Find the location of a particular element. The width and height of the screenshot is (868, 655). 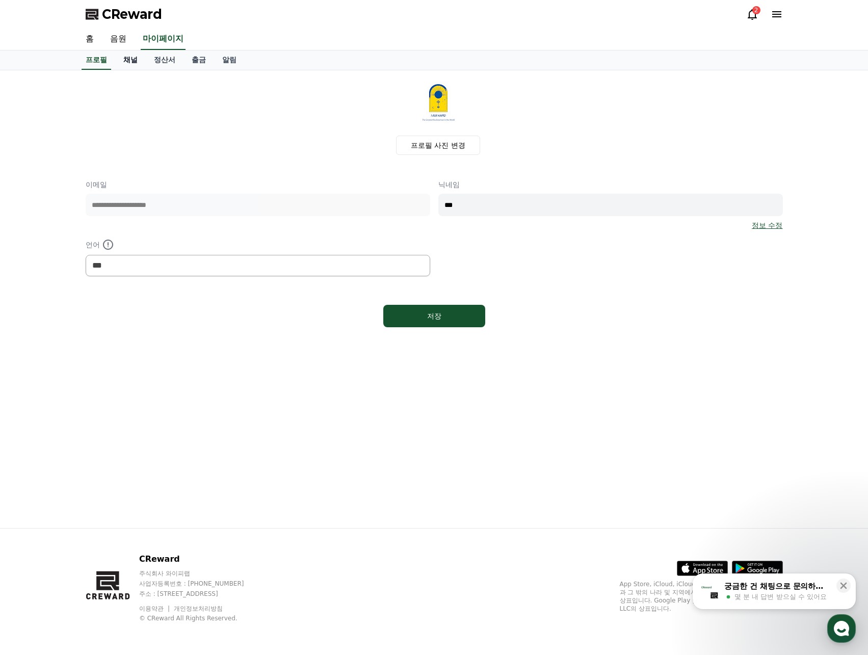

a: 정산서 is located at coordinates (165, 60).